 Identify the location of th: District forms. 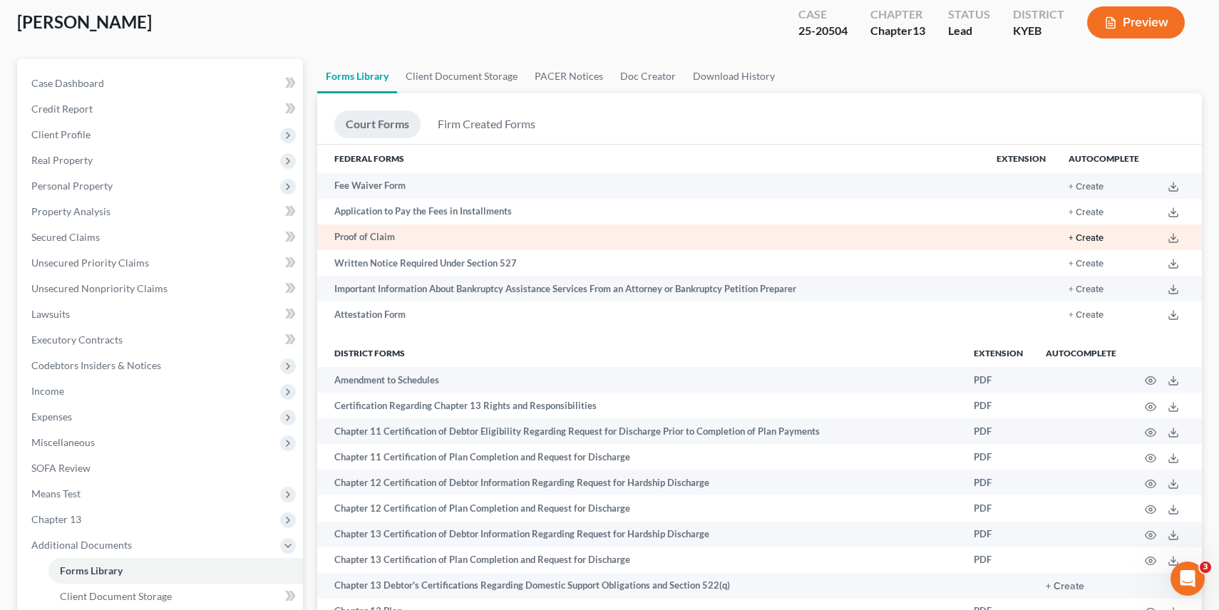
(640, 353).